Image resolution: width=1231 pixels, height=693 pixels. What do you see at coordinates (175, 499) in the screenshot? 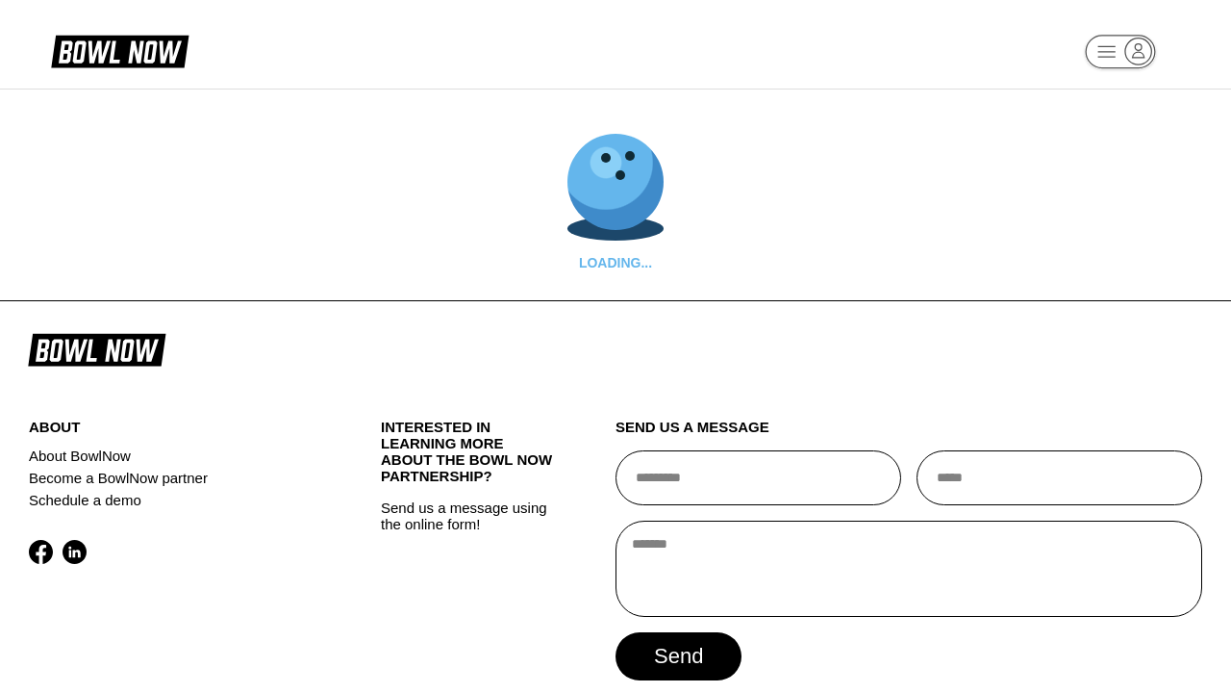
I see `a: Schedule a demo` at bounding box center [175, 499].